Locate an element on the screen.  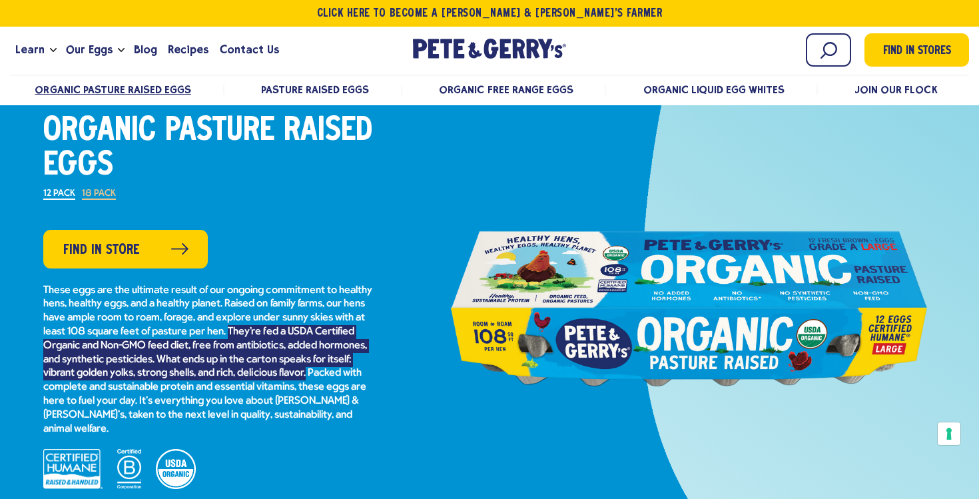
a: Recipes is located at coordinates (188, 50).